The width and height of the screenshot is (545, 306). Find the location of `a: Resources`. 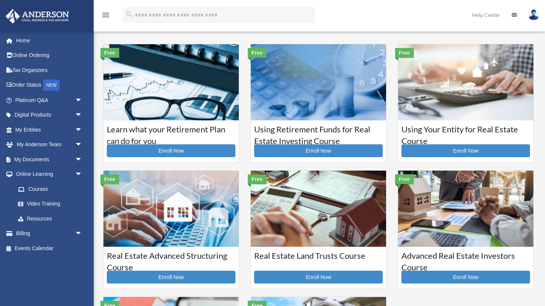

a: Resources is located at coordinates (52, 218).